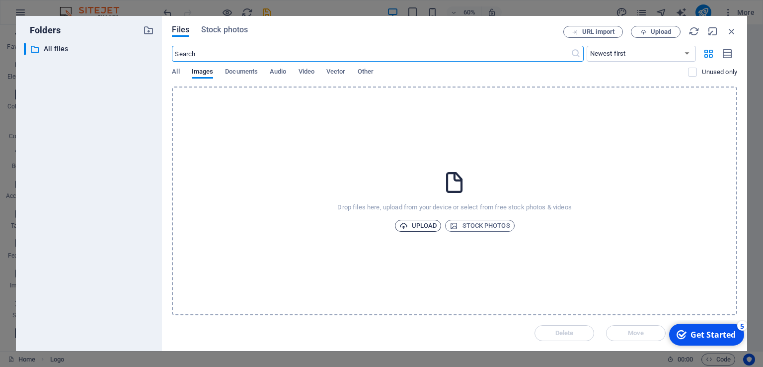 The height and width of the screenshot is (367, 763). What do you see at coordinates (694, 31) in the screenshot?
I see `i: Reload` at bounding box center [694, 31].